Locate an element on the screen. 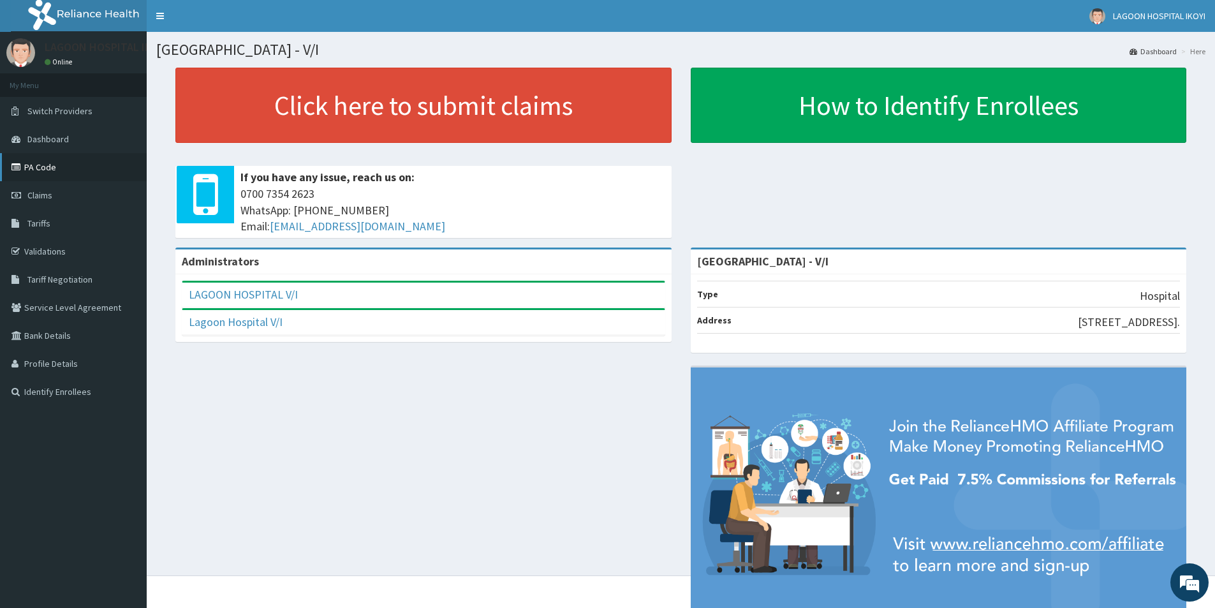 The width and height of the screenshot is (1215, 608). a: Online is located at coordinates (60, 62).